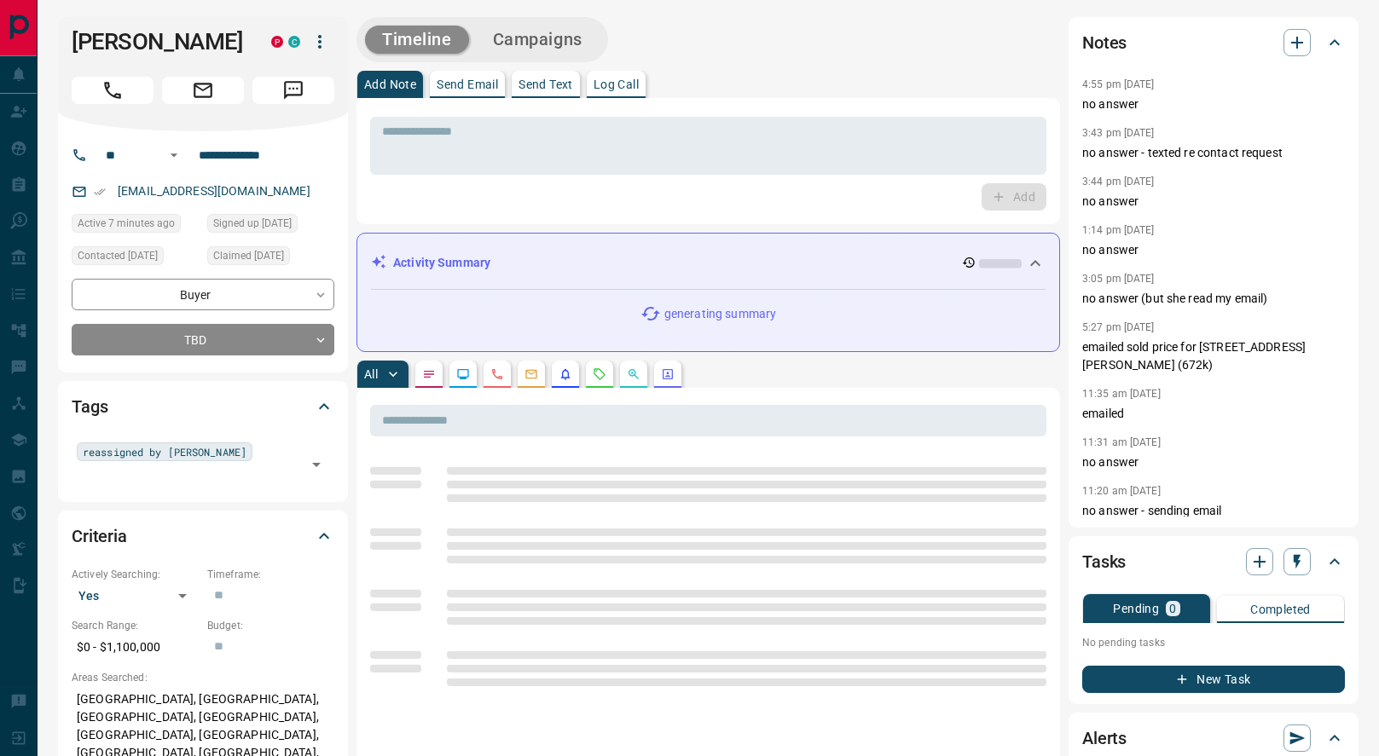  Describe the element at coordinates (531, 374) in the screenshot. I see `svg: Emails` at that location.